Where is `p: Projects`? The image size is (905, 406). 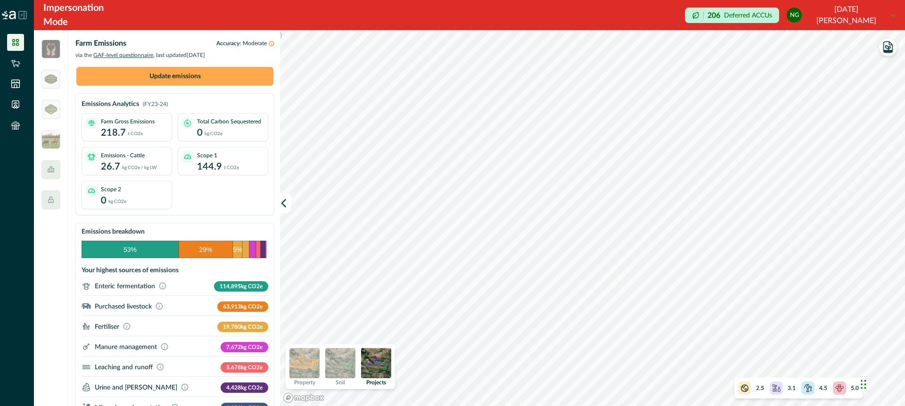
p: Projects is located at coordinates (376, 383).